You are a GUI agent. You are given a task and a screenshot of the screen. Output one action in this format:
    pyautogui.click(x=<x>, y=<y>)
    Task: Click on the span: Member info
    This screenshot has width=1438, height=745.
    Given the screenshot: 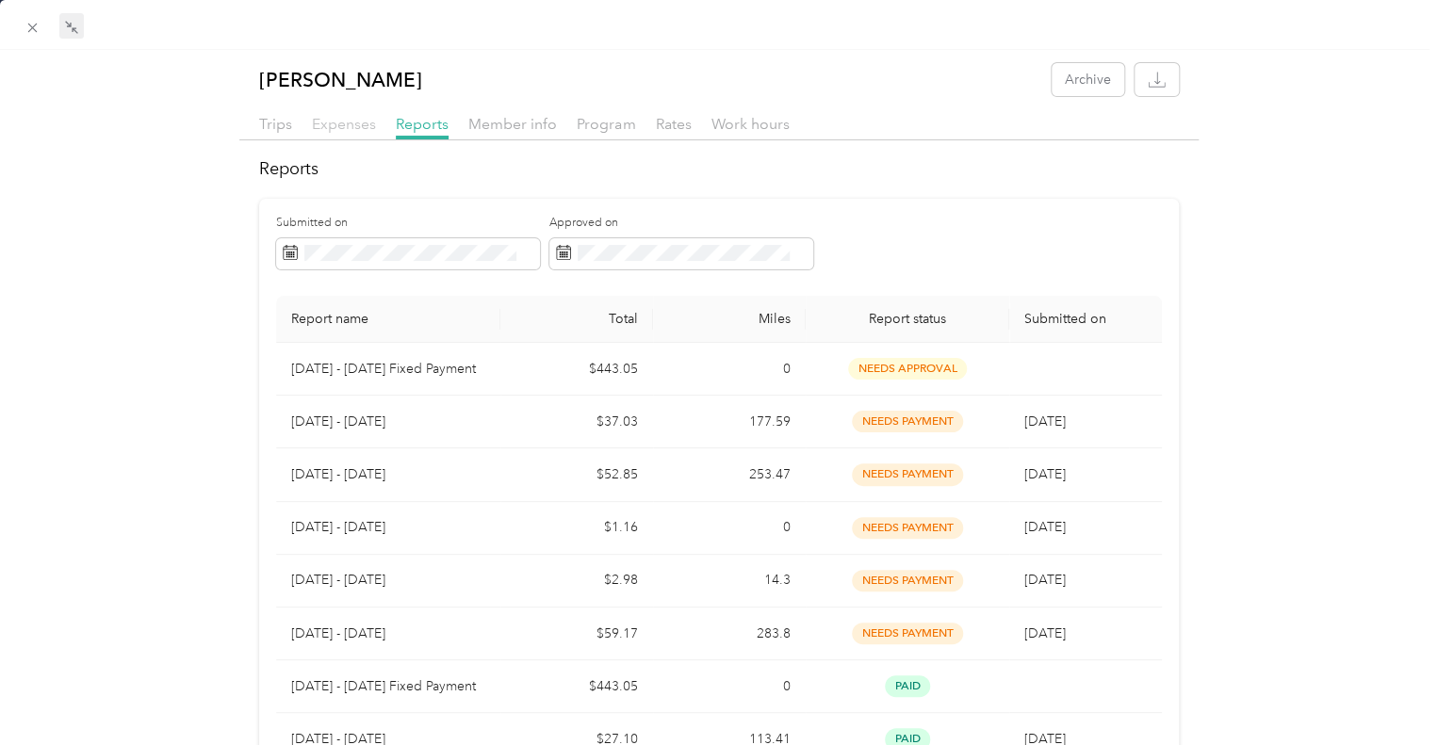 What is the action you would take?
    pyautogui.click(x=512, y=123)
    